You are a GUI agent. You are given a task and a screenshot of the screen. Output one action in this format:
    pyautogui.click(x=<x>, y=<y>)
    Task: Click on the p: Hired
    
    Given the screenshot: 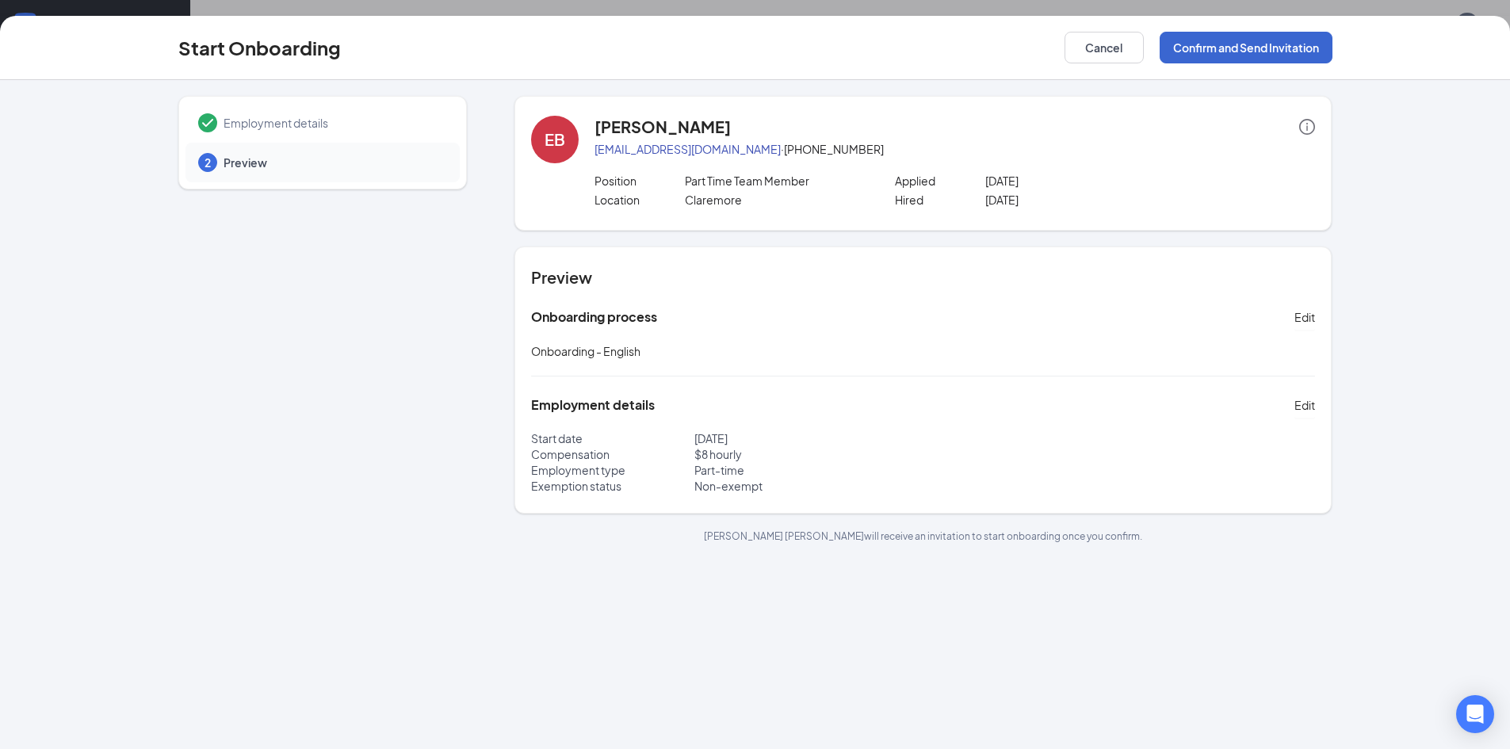 What is the action you would take?
    pyautogui.click(x=940, y=200)
    